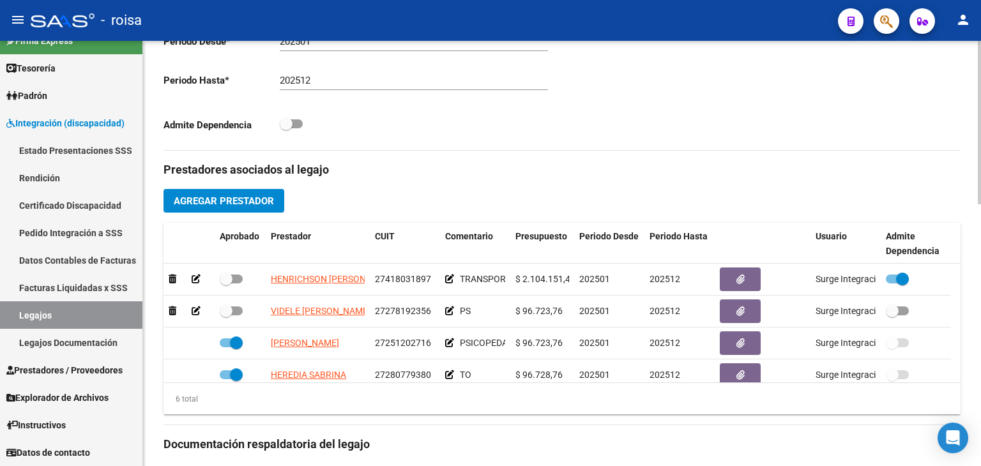 The height and width of the screenshot is (466, 981). What do you see at coordinates (678, 236) in the screenshot?
I see `span: Periodo Hasta` at bounding box center [678, 236].